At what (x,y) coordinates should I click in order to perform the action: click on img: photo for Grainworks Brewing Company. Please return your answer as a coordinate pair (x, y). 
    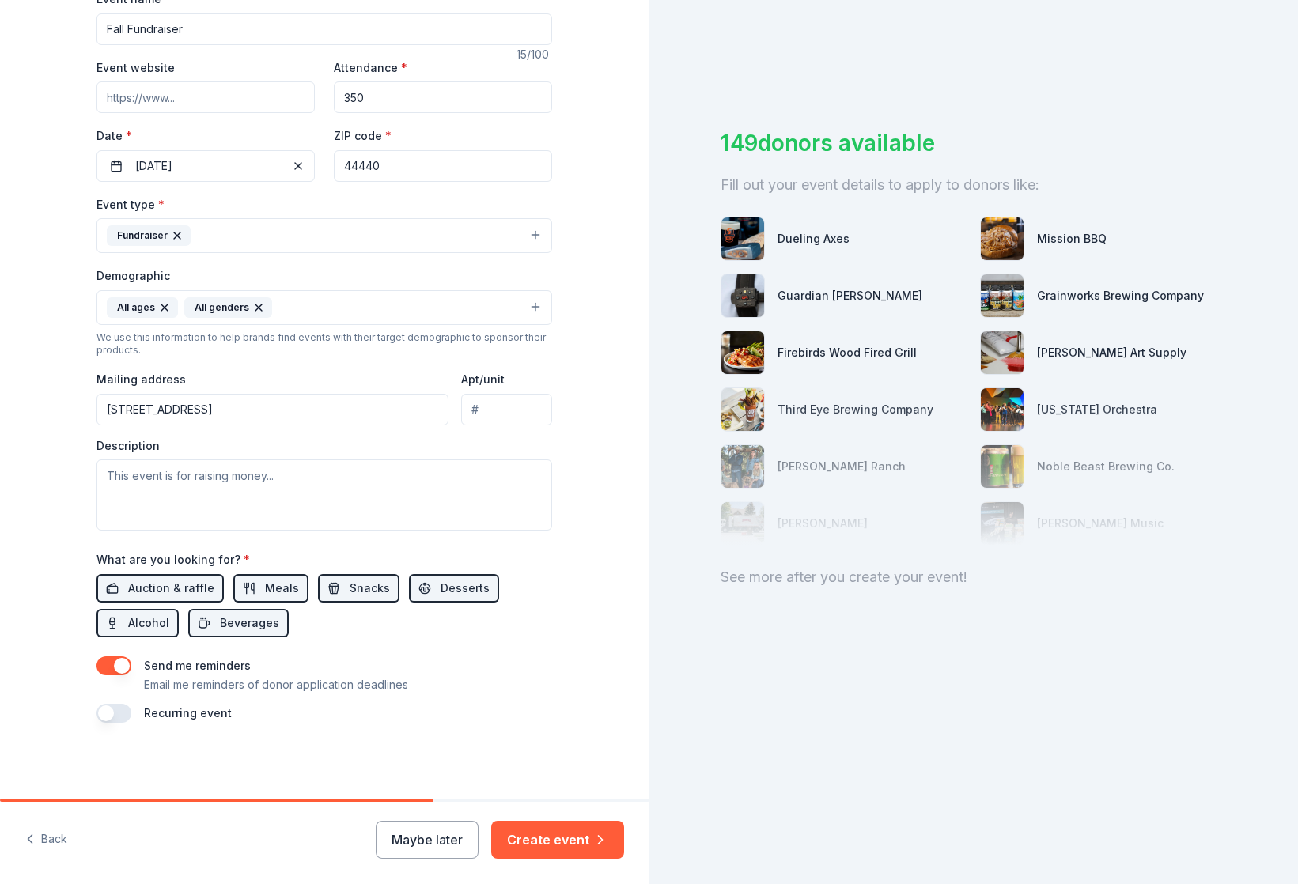
    Looking at the image, I should click on (1002, 296).